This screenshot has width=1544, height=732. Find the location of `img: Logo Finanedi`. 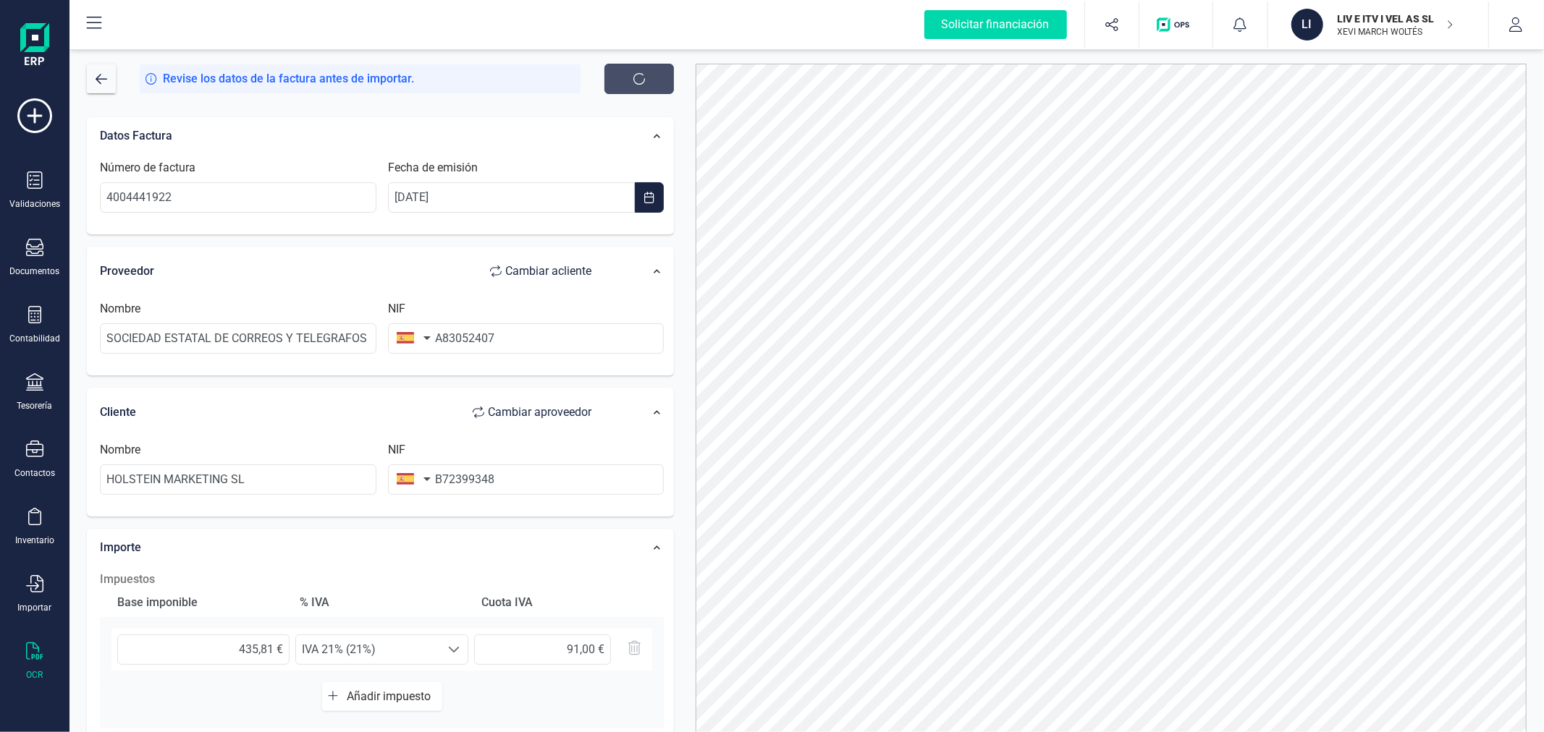

img: Logo Finanedi is located at coordinates (35, 46).